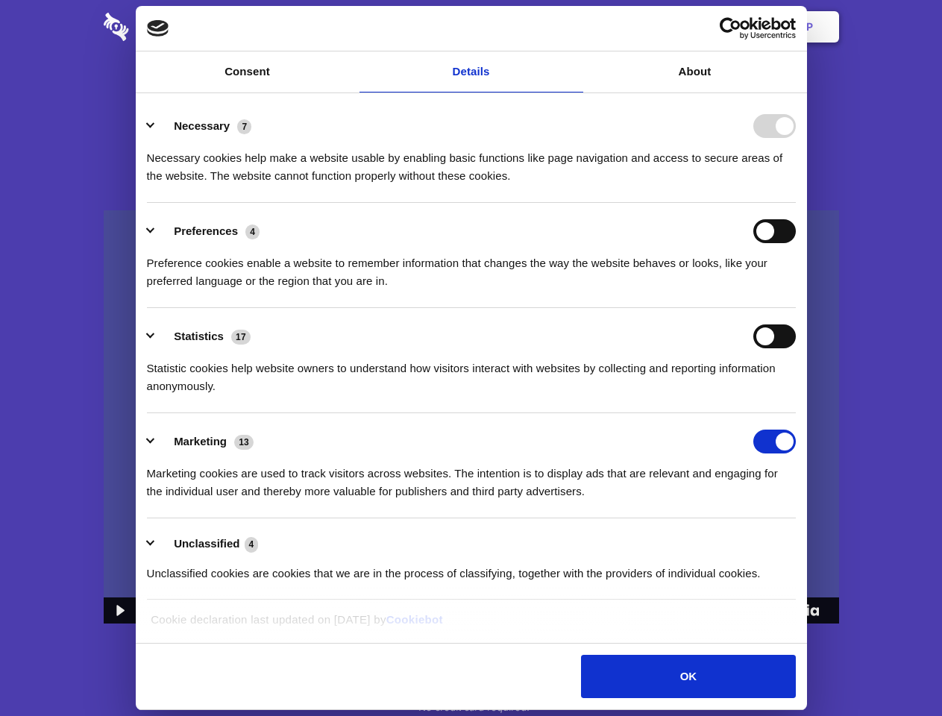 The height and width of the screenshot is (716, 942). I want to click on a: Login, so click(708, 27).